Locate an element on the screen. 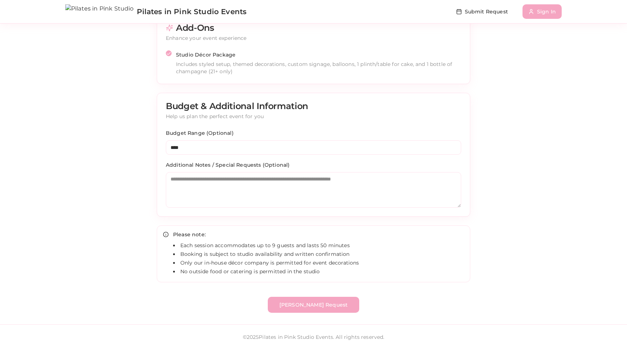 The image size is (627, 349). div: Add-Ons is located at coordinates (313, 28).